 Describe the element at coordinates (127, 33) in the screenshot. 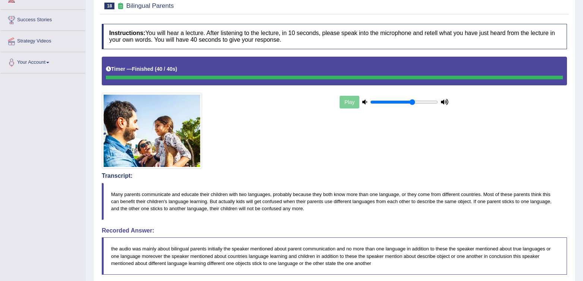

I see `b: Instructions:` at that location.